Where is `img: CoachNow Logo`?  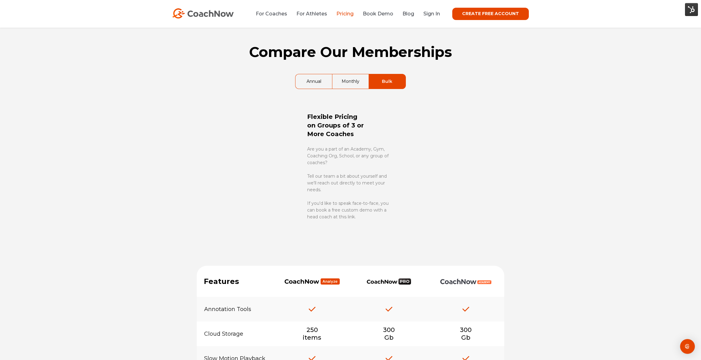 img: CoachNow Logo is located at coordinates (203, 13).